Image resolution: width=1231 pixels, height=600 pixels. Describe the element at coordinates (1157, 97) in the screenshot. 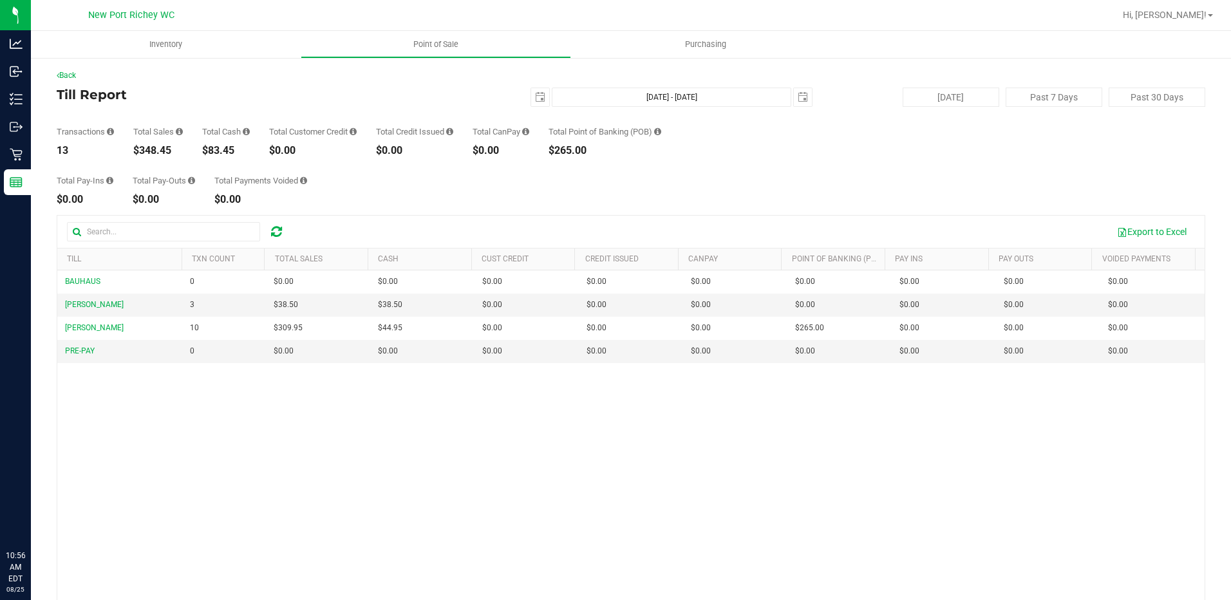

I see `button: Past 30 Days` at that location.